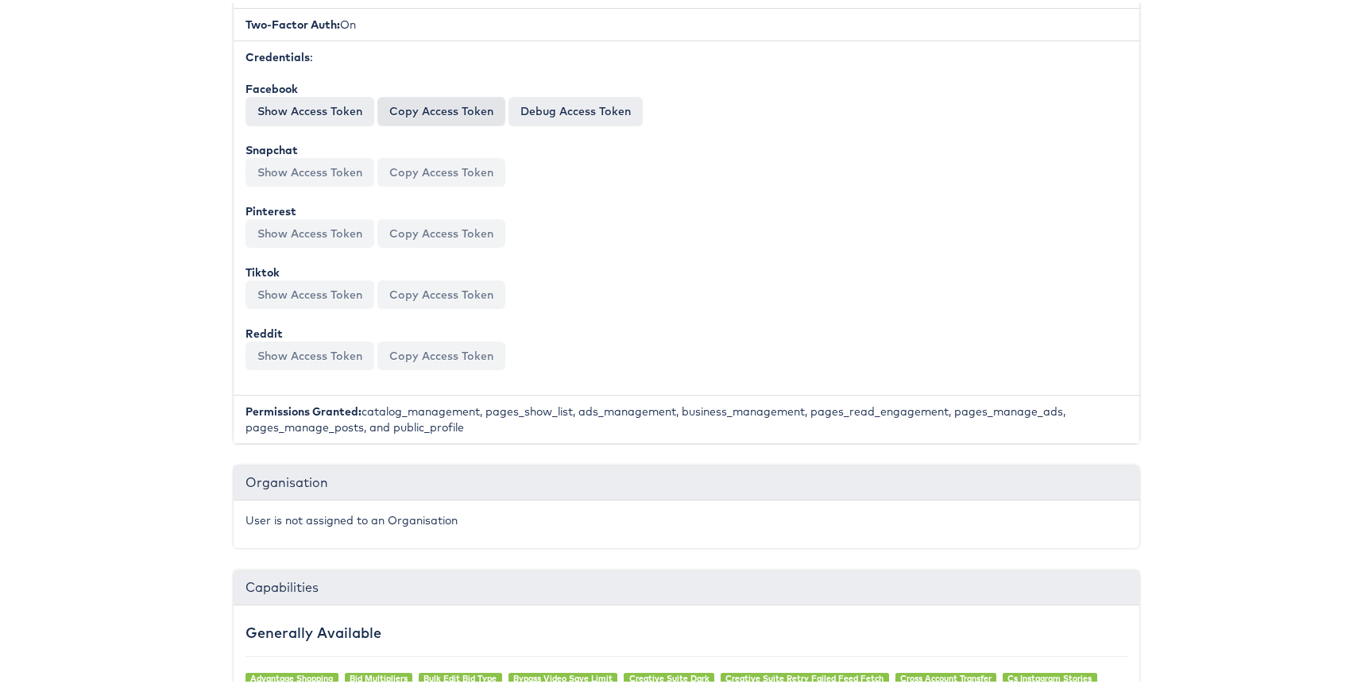 This screenshot has width=1361, height=684. Describe the element at coordinates (460, 675) in the screenshot. I see `a: Bulk Edit Bid Type` at that location.